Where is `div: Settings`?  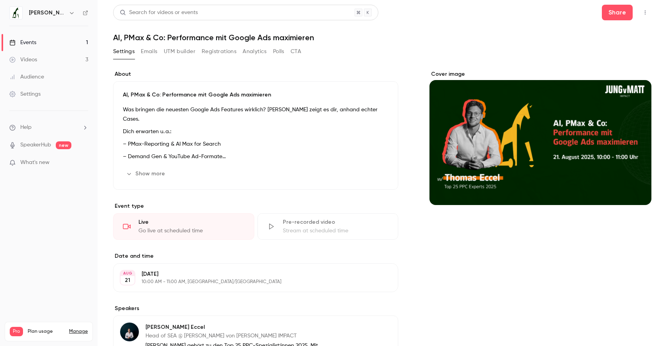
div: Settings is located at coordinates (25, 94).